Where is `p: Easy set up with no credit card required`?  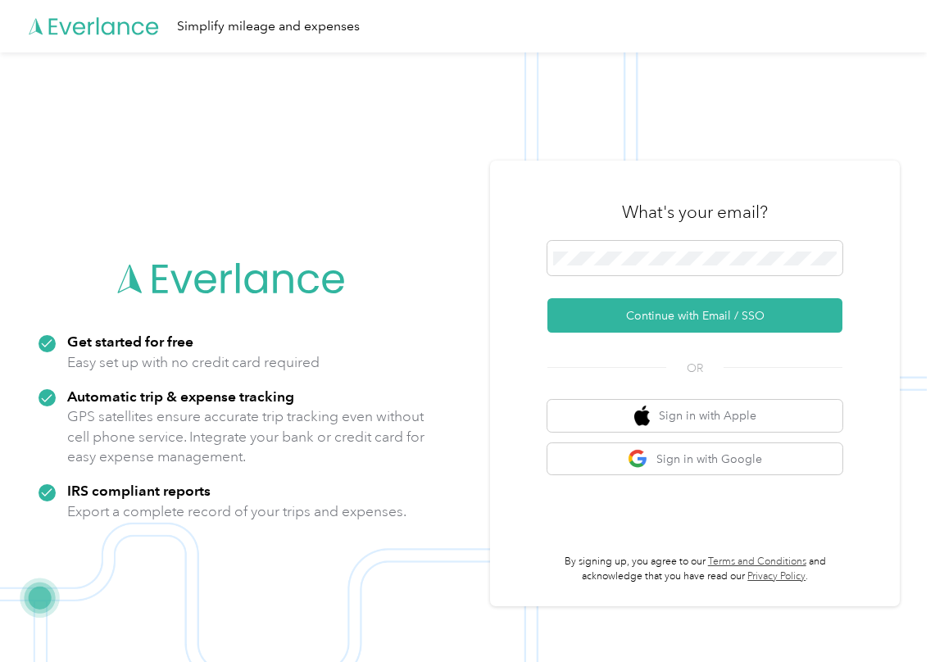
p: Easy set up with no credit card required is located at coordinates (193, 362).